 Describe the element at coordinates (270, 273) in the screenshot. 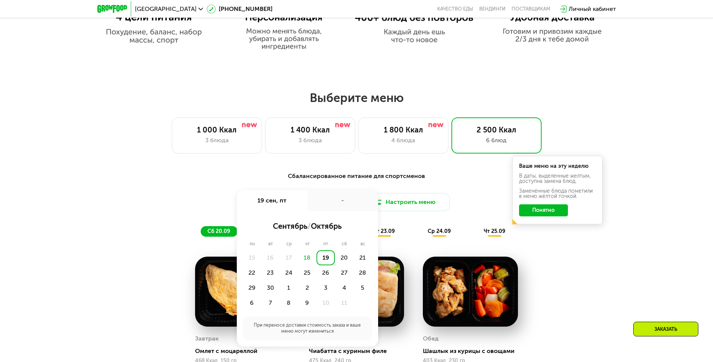

I see `div: 23` at that location.